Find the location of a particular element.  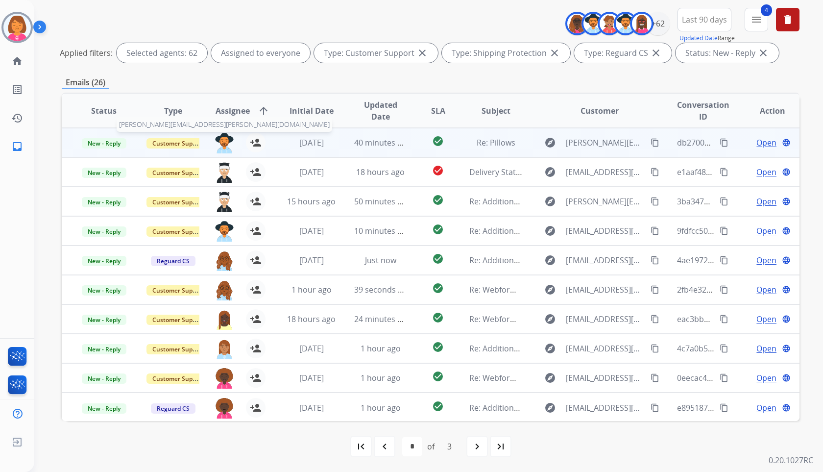

mat-icon: navigate_next is located at coordinates (477, 447).